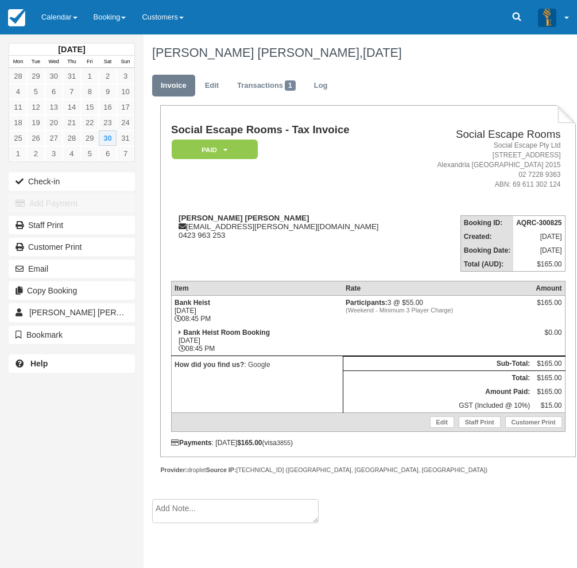 This screenshot has width=577, height=568. I want to click on a: 19, so click(36, 122).